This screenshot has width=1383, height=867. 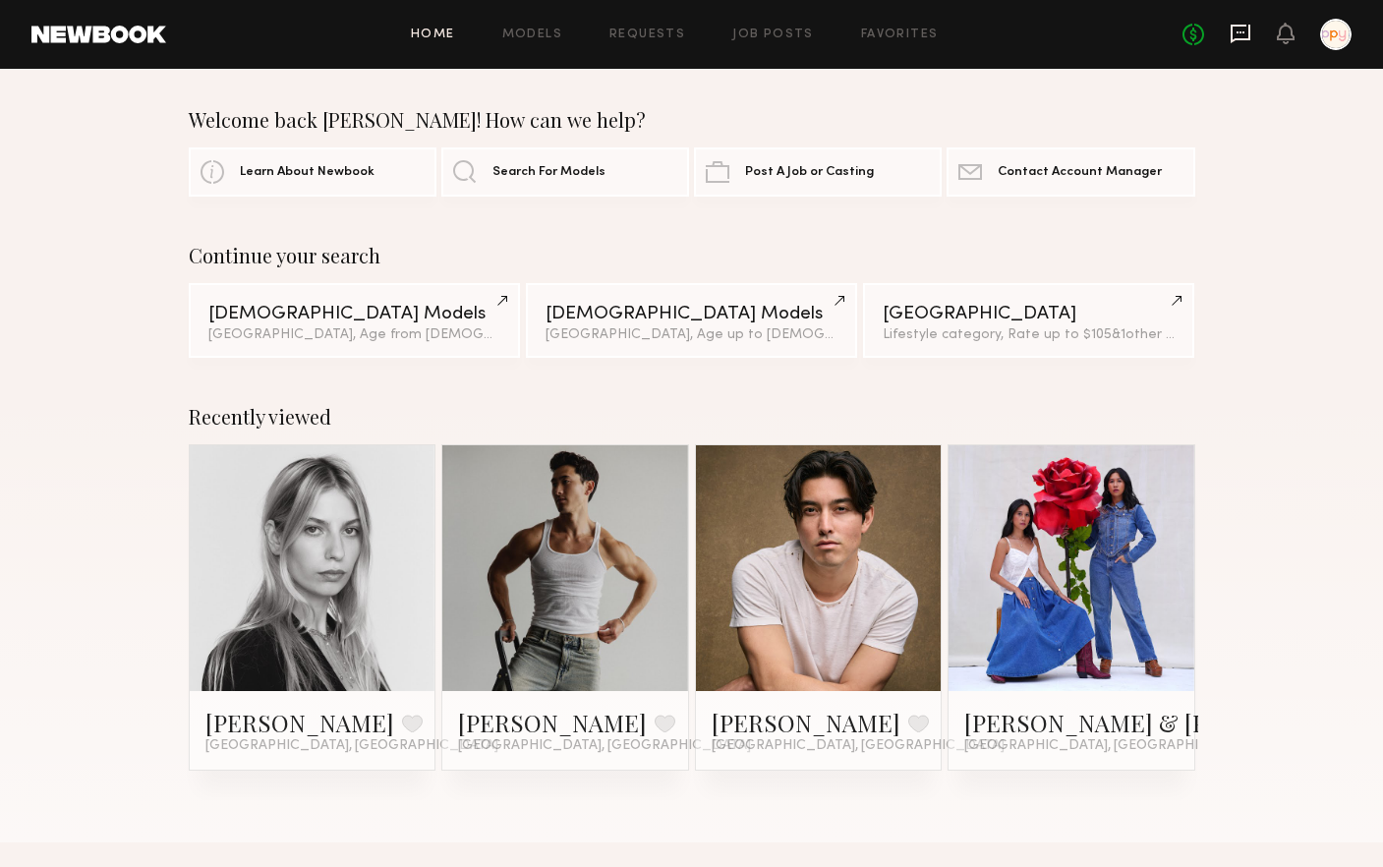 What do you see at coordinates (307, 172) in the screenshot?
I see `span: Learn About Newbook` at bounding box center [307, 172].